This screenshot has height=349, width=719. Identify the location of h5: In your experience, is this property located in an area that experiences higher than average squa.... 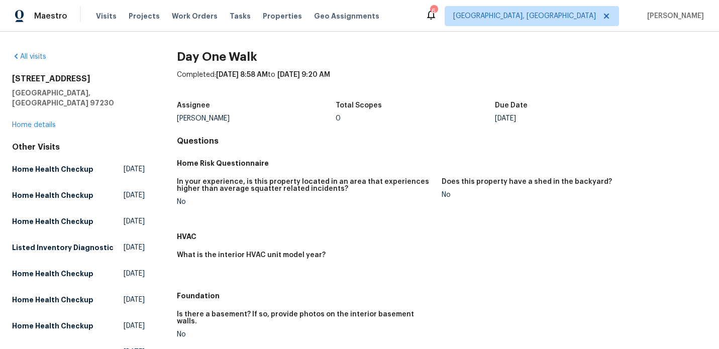
(306, 185).